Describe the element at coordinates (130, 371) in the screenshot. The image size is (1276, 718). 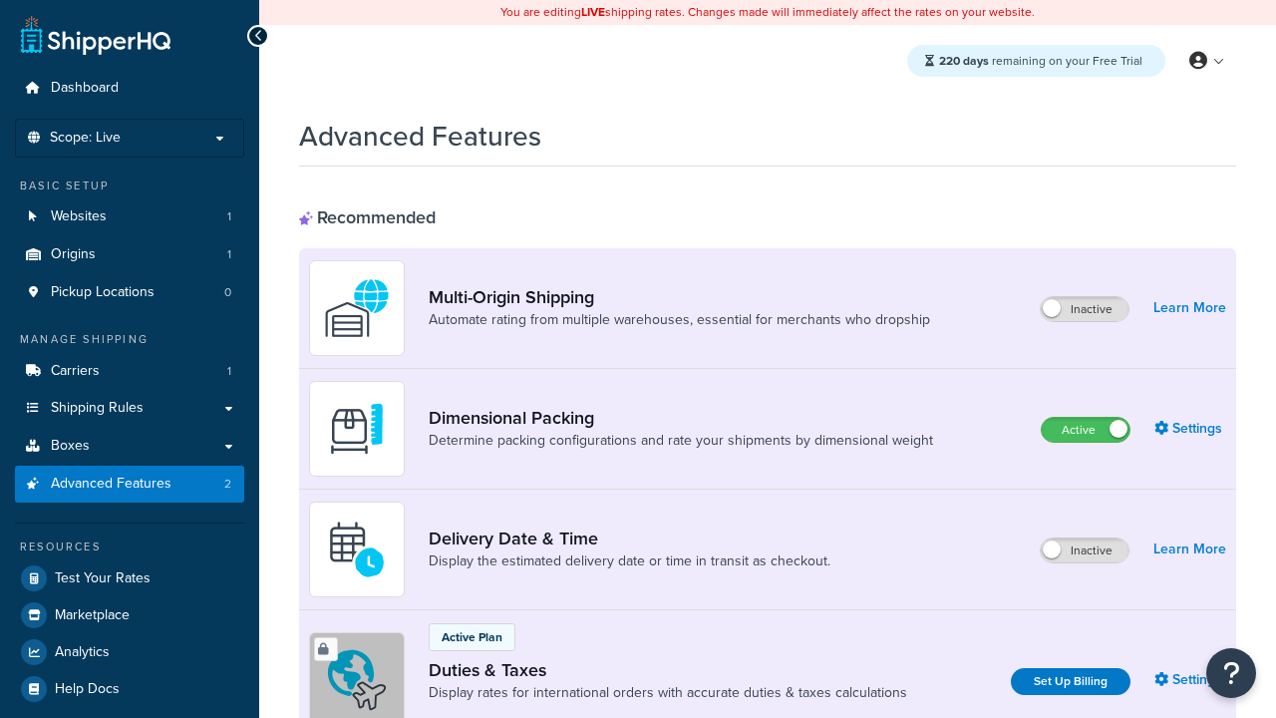
I see `li: Carriers` at that location.